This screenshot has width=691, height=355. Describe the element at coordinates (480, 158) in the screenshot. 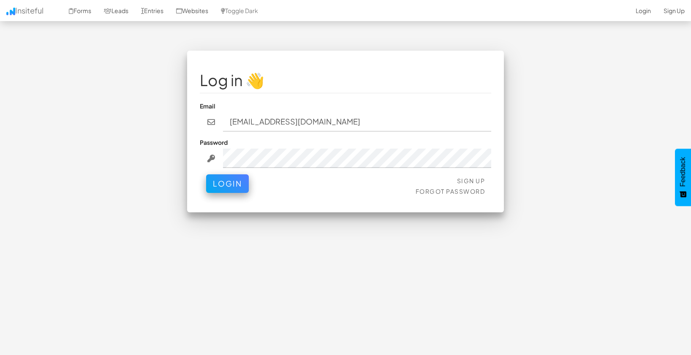

I see `keeper-lock: Open Keeper Popup` at that location.